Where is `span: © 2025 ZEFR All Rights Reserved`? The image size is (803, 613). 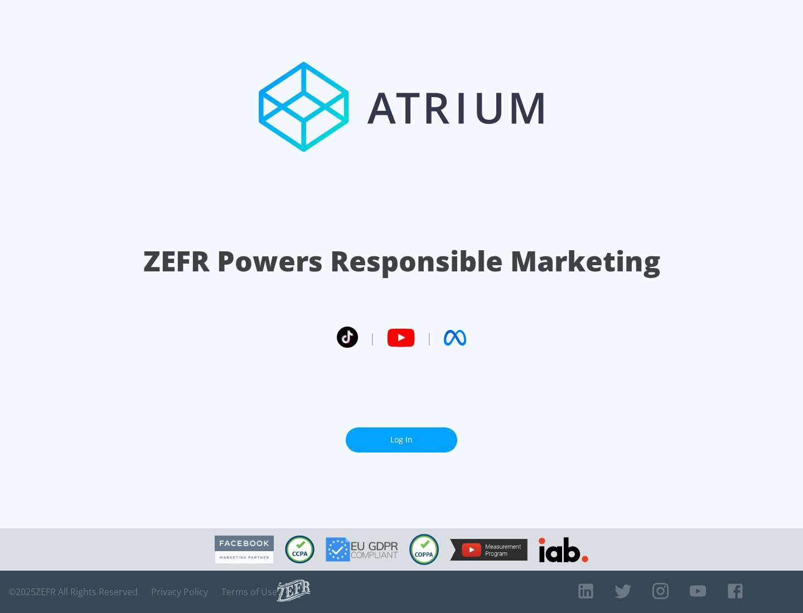
span: © 2025 ZEFR All Rights Reserved is located at coordinates (73, 592).